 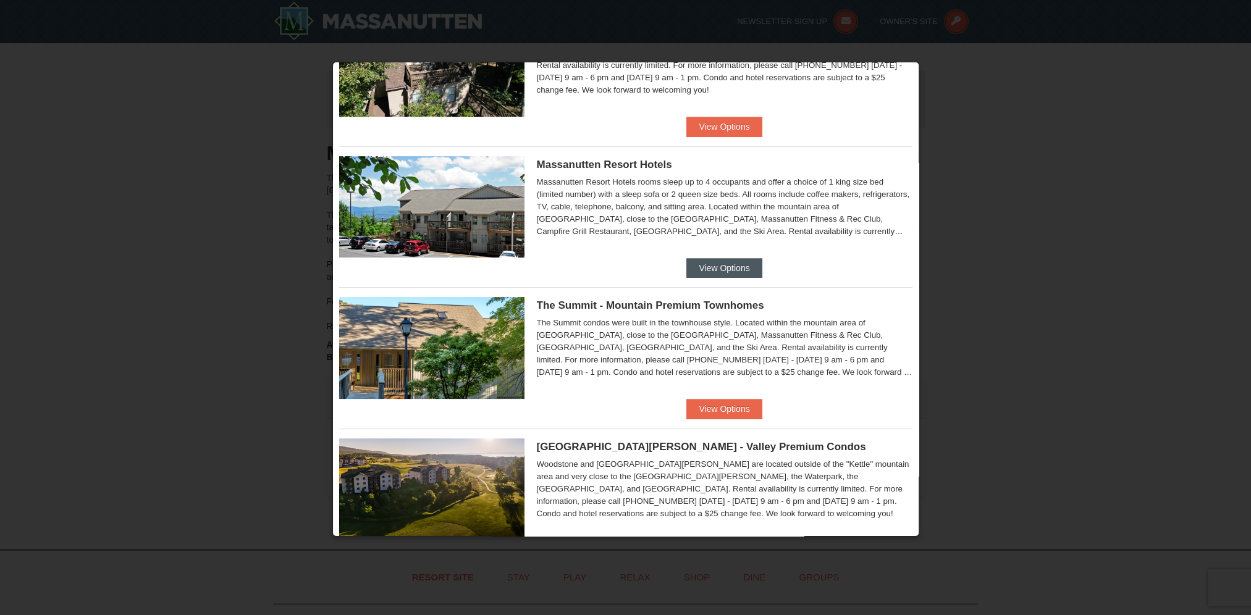 I want to click on img: 19219034-1-0eee7e00.jpg, so click(x=432, y=348).